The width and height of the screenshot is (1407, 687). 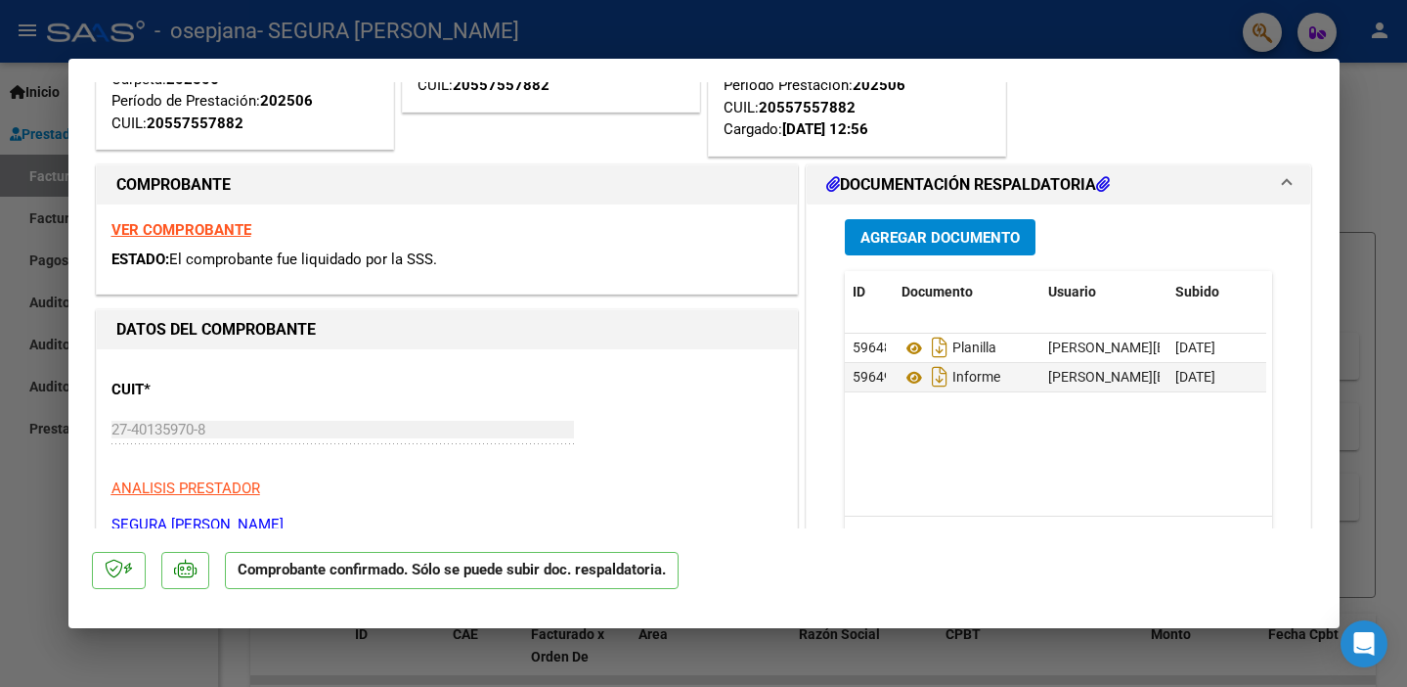 What do you see at coordinates (212, 389) in the screenshot?
I see `p: CUIT` at bounding box center [212, 389].